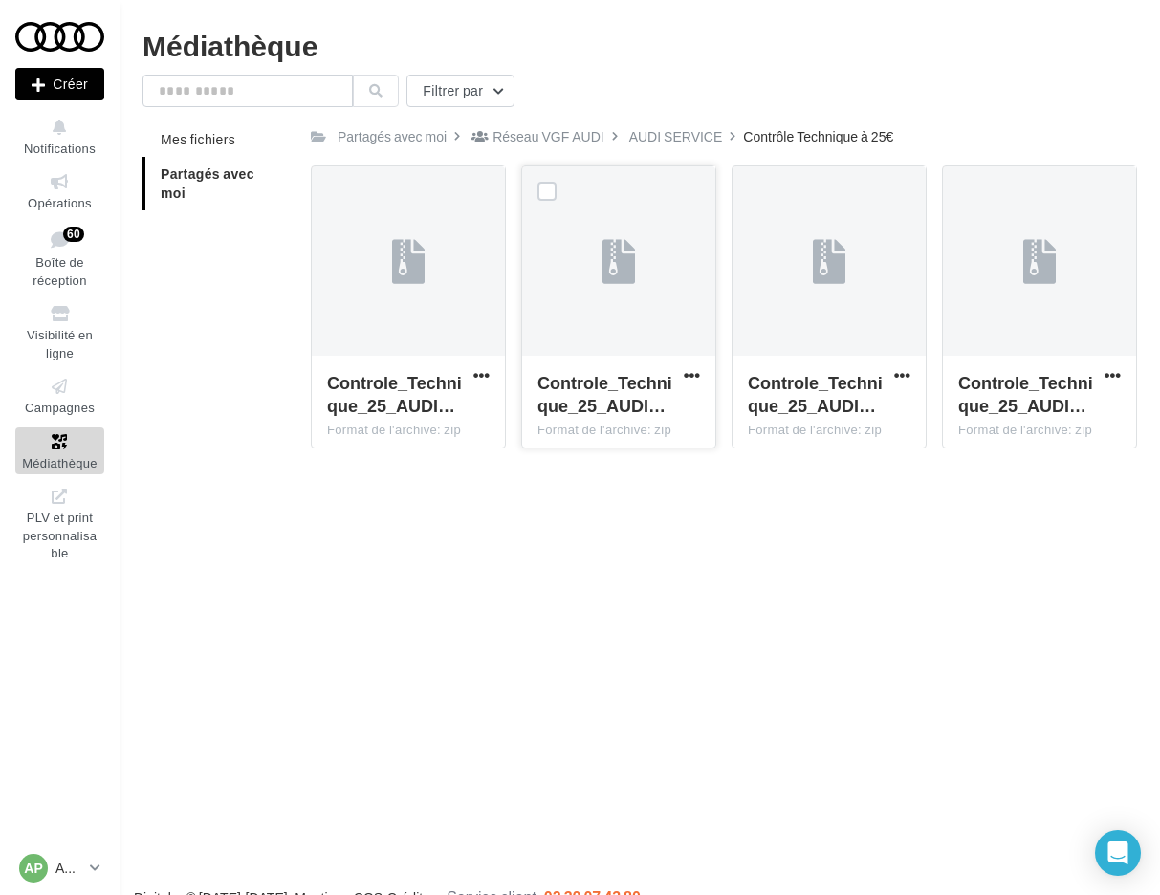 The width and height of the screenshot is (1160, 895). Describe the element at coordinates (59, 203) in the screenshot. I see `span: Opérations` at that location.